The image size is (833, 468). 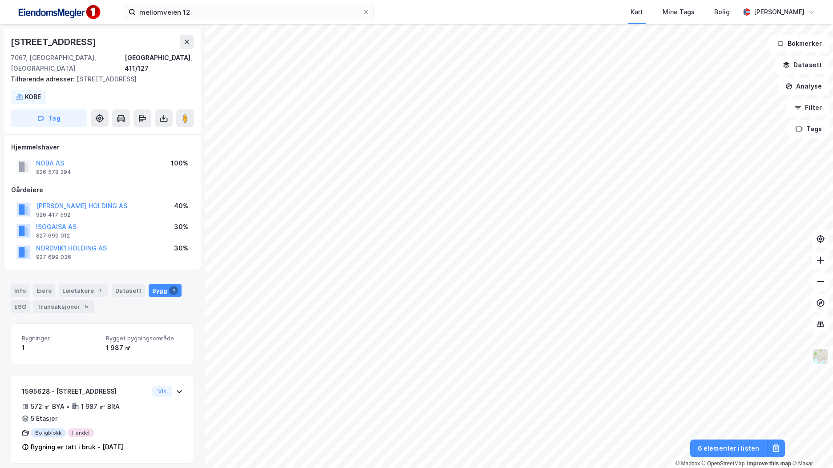 What do you see at coordinates (181, 206) in the screenshot?
I see `div: 40%` at bounding box center [181, 206].